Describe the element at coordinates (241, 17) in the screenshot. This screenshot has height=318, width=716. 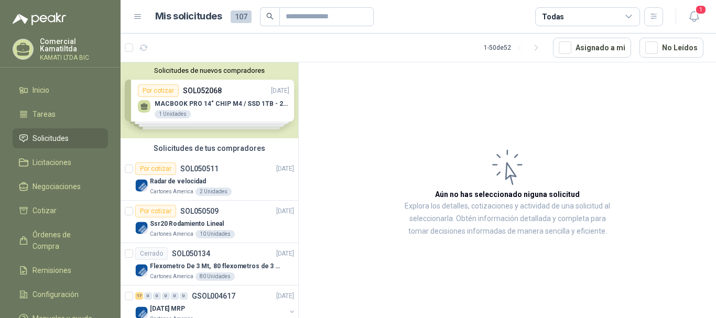
I see `span: 107` at that location.